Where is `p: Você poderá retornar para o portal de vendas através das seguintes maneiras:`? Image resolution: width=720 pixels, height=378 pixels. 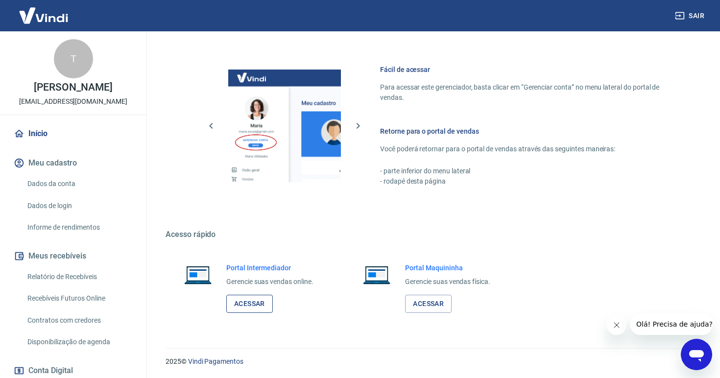
p: Você poderá retornar para o portal de vendas através das seguintes maneiras: is located at coordinates (526, 149).